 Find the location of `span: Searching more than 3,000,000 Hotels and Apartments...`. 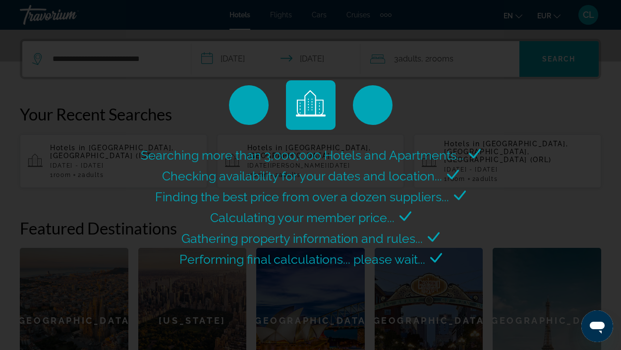

span: Searching more than 3,000,000 Hotels and Apartments... is located at coordinates (302, 155).